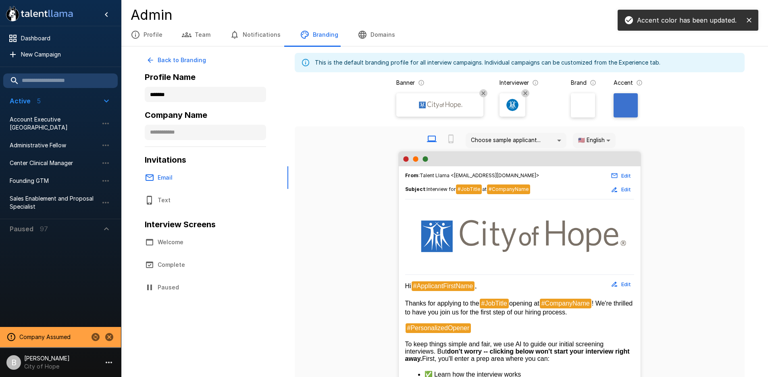 The image size is (768, 377). What do you see at coordinates (513, 105) in the screenshot?
I see `img: coh_avatar.png` at bounding box center [513, 105].